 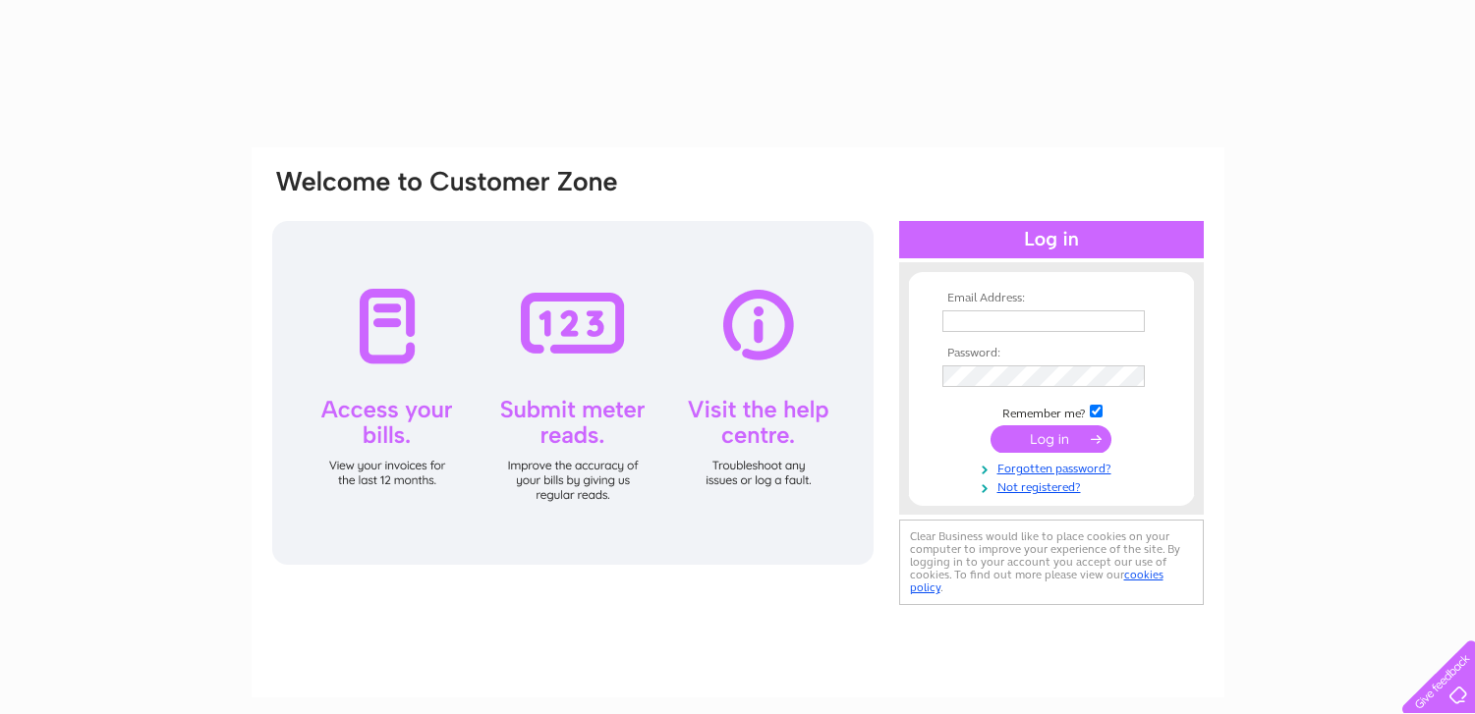 What do you see at coordinates (1053, 467) in the screenshot?
I see `a: Forgotten password?` at bounding box center [1053, 467].